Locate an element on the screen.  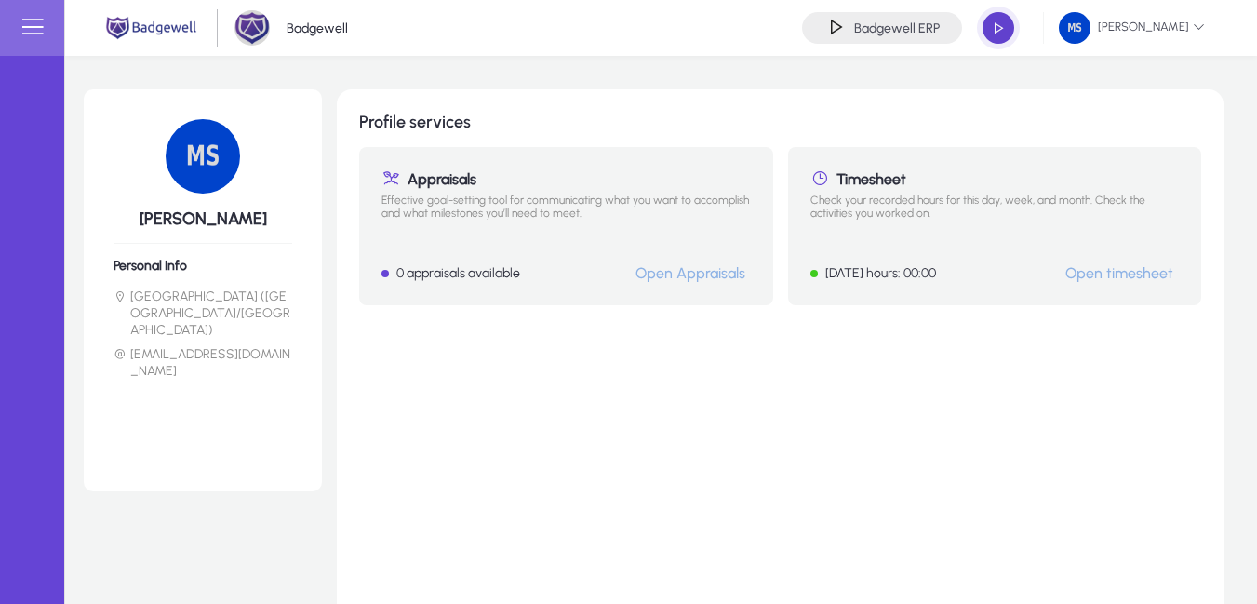
h6: Personal Info is located at coordinates (203, 265).